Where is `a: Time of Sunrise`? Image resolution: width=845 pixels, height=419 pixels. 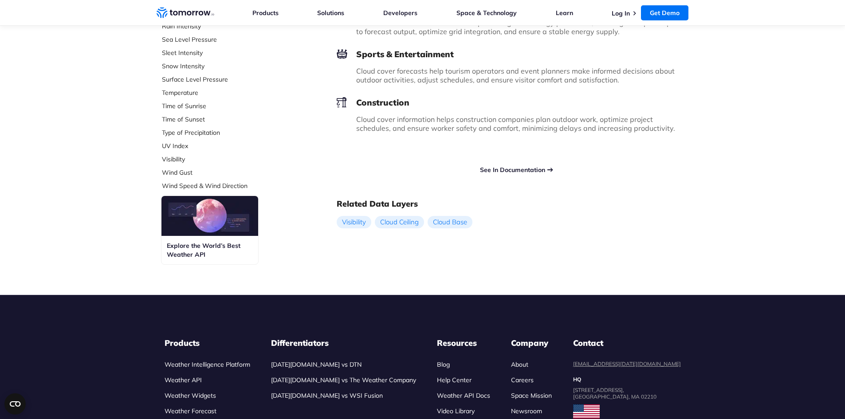
a: Time of Sunrise is located at coordinates (221, 106).